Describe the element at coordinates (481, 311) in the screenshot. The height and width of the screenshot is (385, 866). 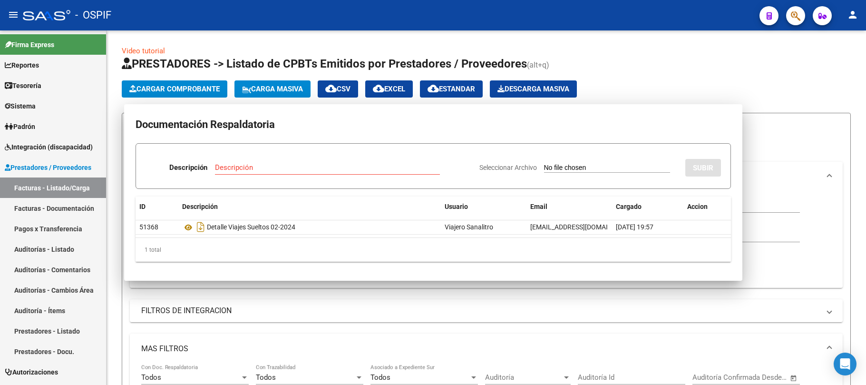
I see `mat-panel-title: FILTROS DE INTEGRACION` at that location.